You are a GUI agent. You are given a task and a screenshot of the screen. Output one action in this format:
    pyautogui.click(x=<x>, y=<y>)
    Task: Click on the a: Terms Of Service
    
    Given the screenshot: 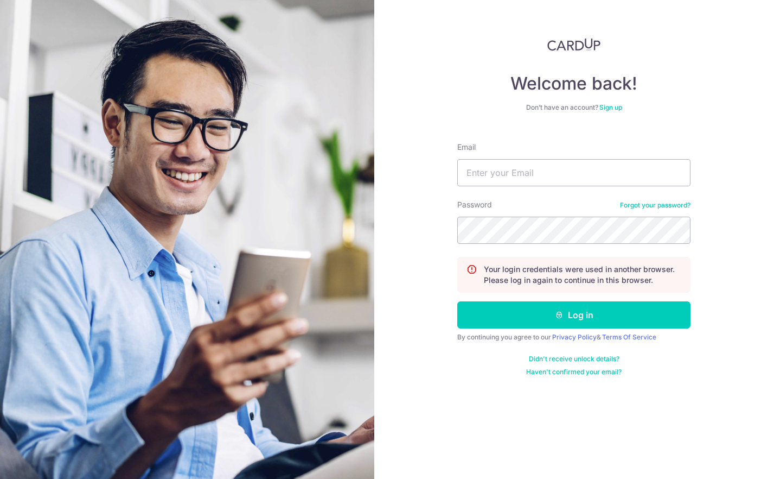 What is the action you would take?
    pyautogui.click(x=630, y=336)
    